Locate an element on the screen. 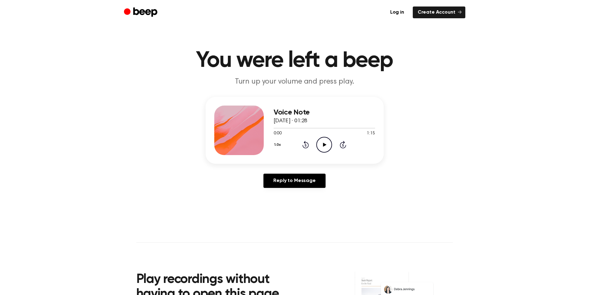 The height and width of the screenshot is (295, 589). a: Reply to Message is located at coordinates (294, 181).